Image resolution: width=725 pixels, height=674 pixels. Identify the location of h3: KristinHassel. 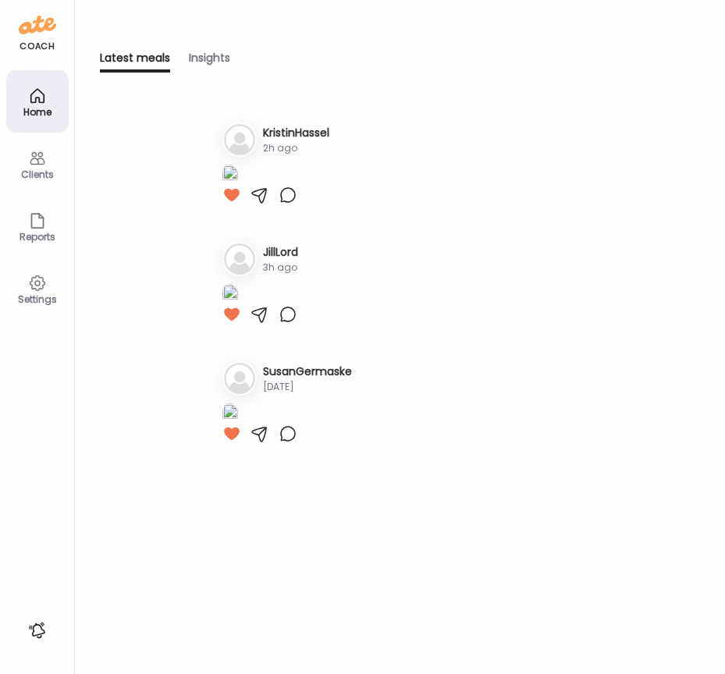
(296, 133).